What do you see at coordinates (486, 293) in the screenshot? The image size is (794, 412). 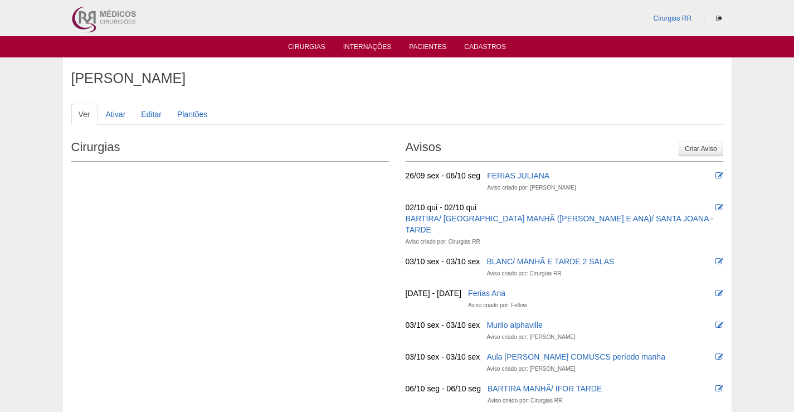 I see `a: Ferias Ana` at bounding box center [486, 293].